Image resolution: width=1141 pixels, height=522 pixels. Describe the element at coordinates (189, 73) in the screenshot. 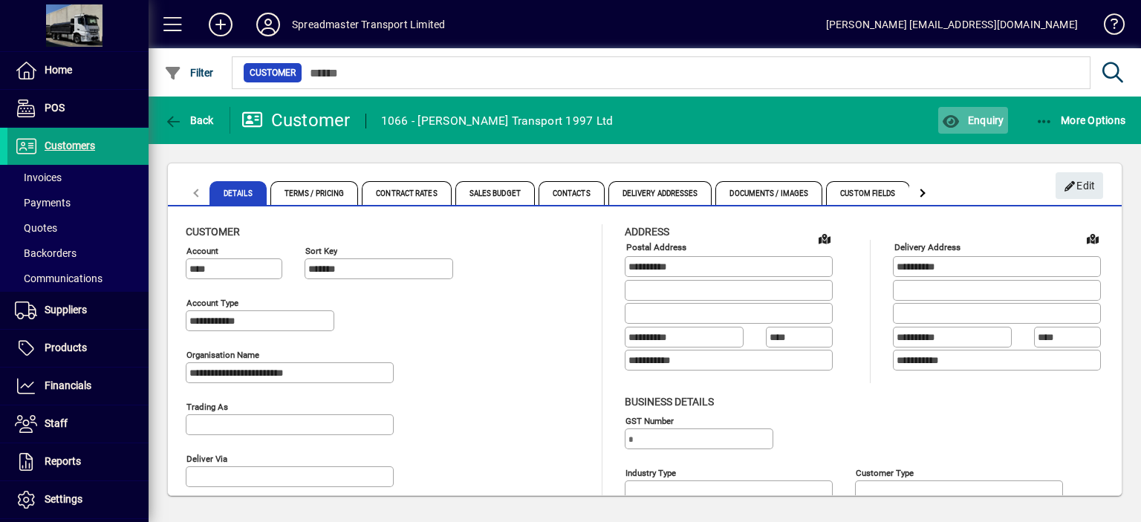

I see `button: Filter` at that location.